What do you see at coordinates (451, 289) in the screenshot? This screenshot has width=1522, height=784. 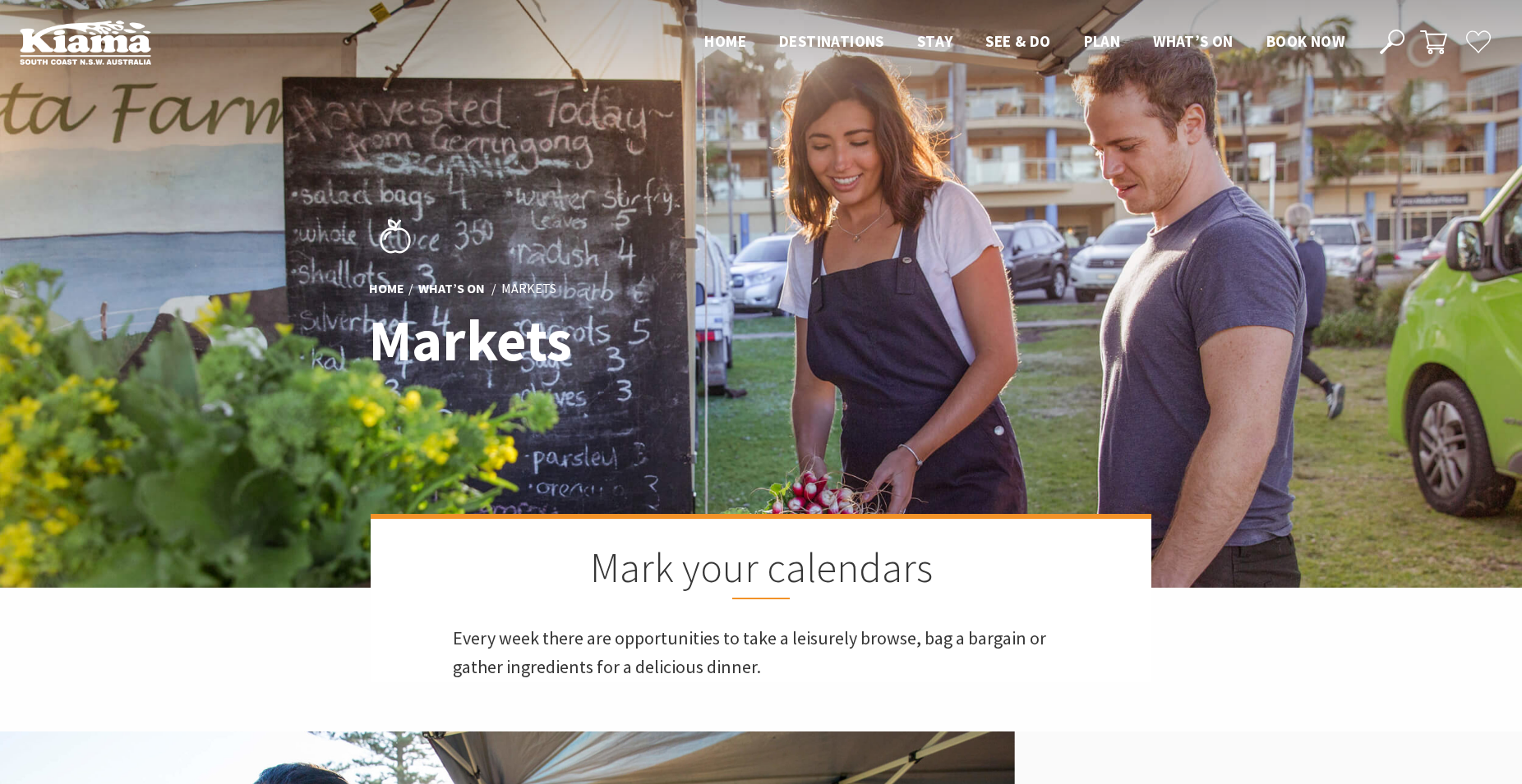 I see `a: What’s On` at bounding box center [451, 289].